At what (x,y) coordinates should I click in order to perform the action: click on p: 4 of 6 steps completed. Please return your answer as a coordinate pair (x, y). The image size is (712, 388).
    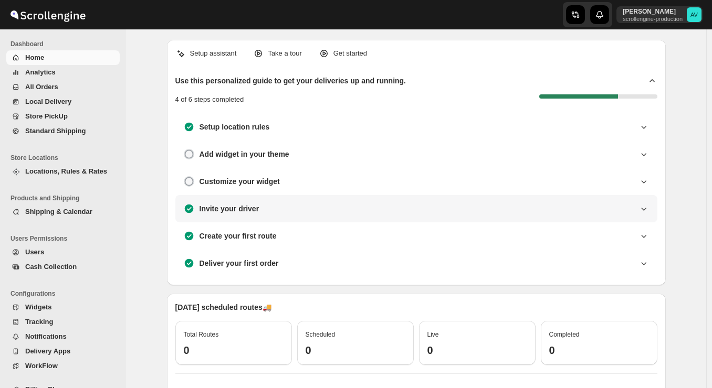
    Looking at the image, I should click on (209, 100).